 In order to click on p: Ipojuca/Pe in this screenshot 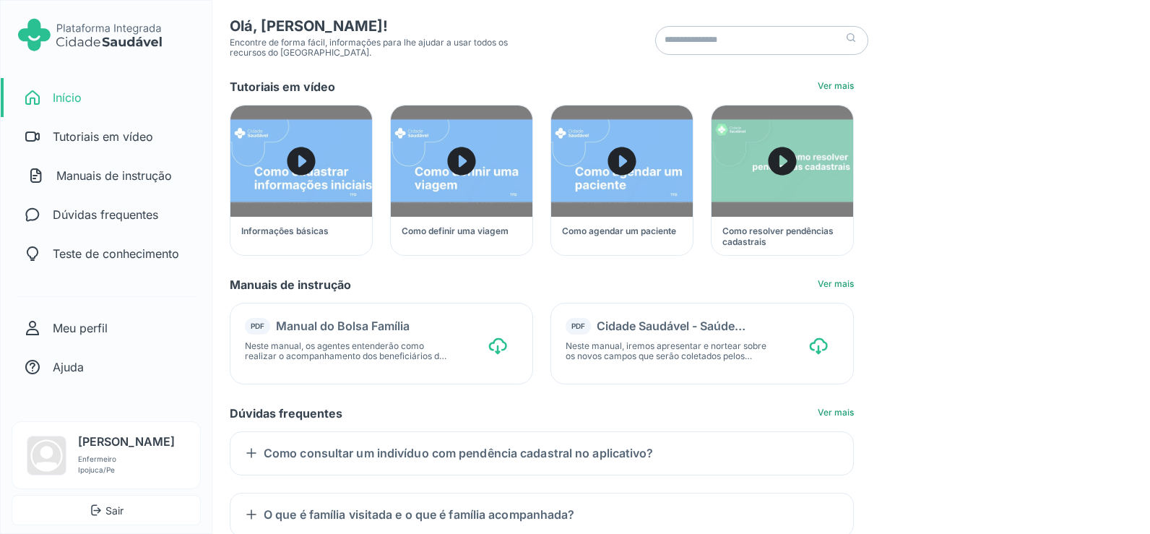, I will do `click(126, 470)`.